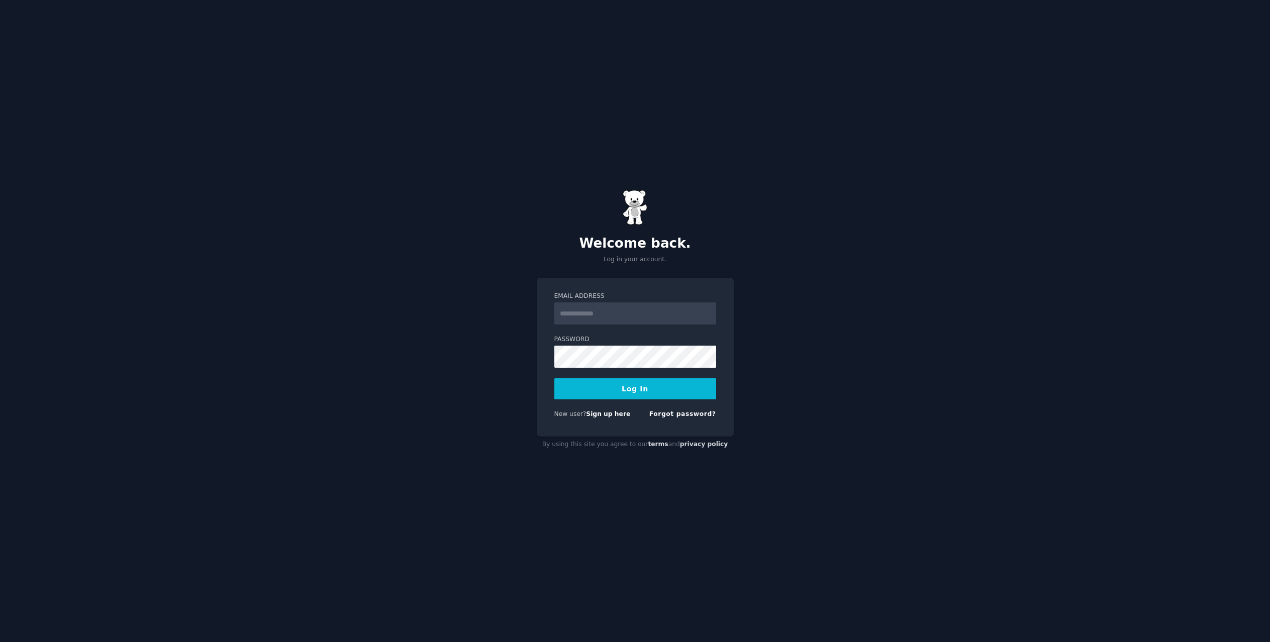  I want to click on a: privacy policy, so click(704, 444).